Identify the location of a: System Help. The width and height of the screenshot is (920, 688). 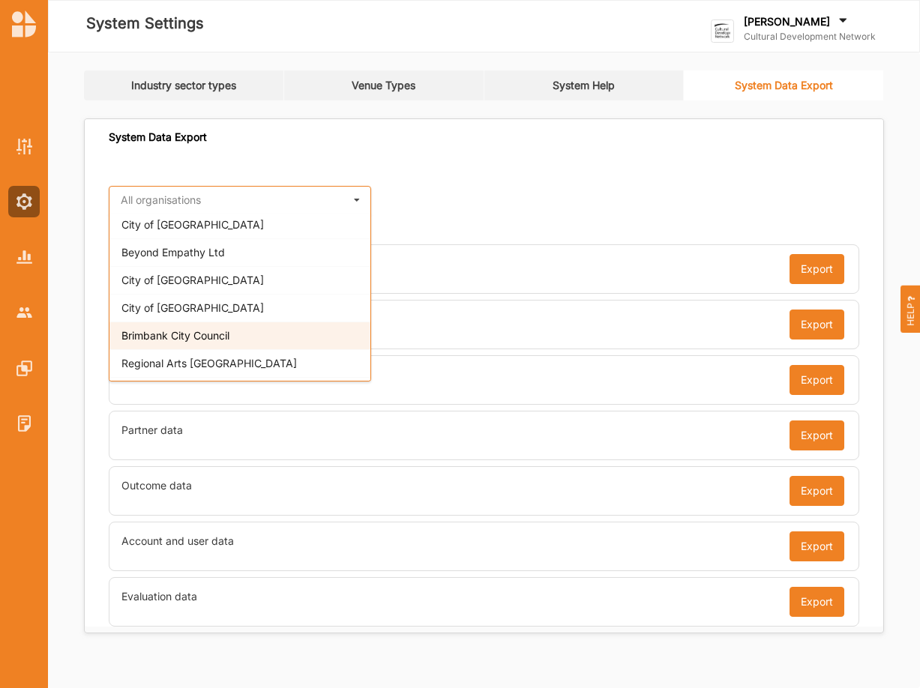
(584, 85).